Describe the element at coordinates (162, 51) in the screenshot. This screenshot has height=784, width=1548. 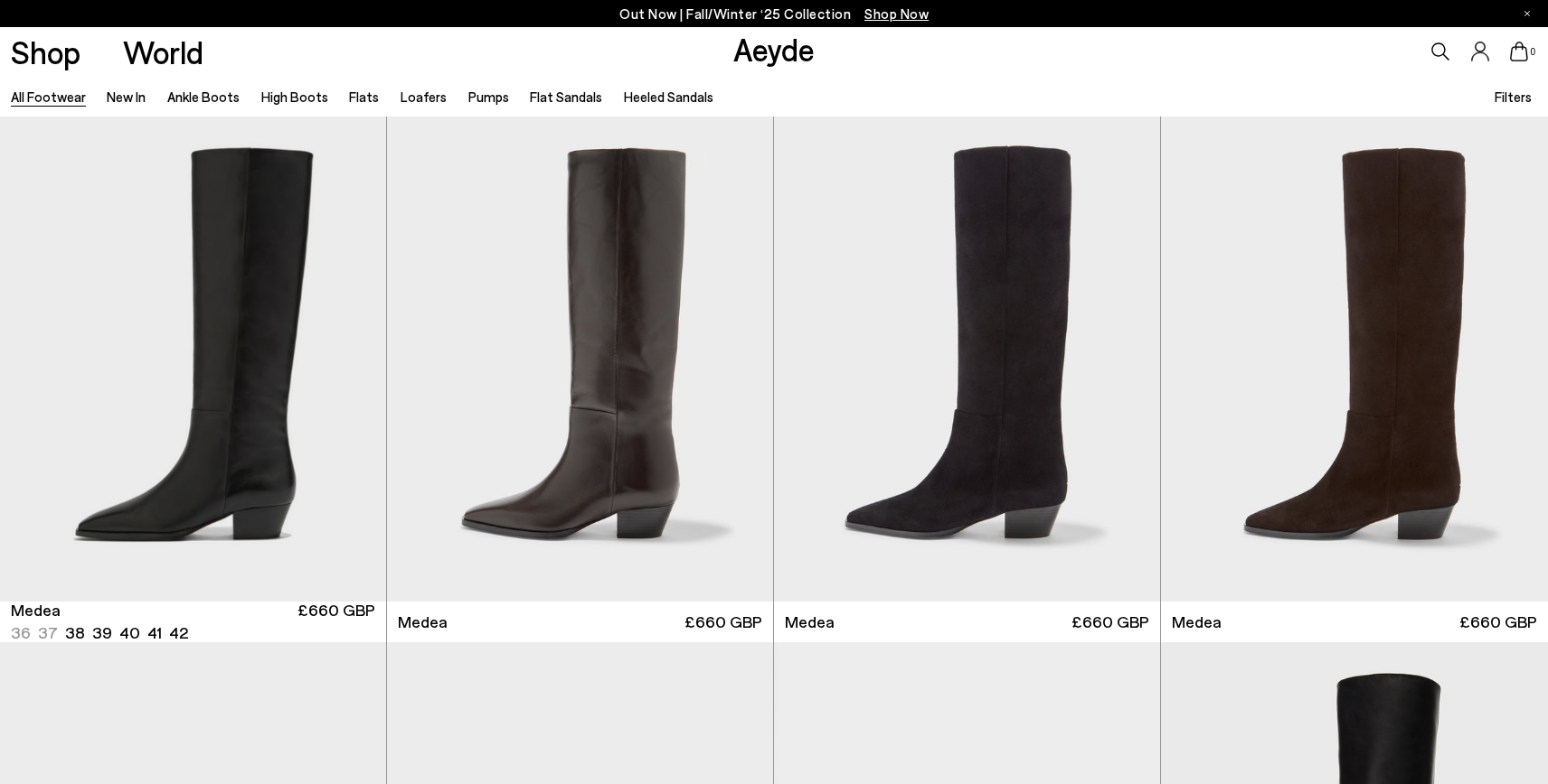
I see `a: World` at that location.